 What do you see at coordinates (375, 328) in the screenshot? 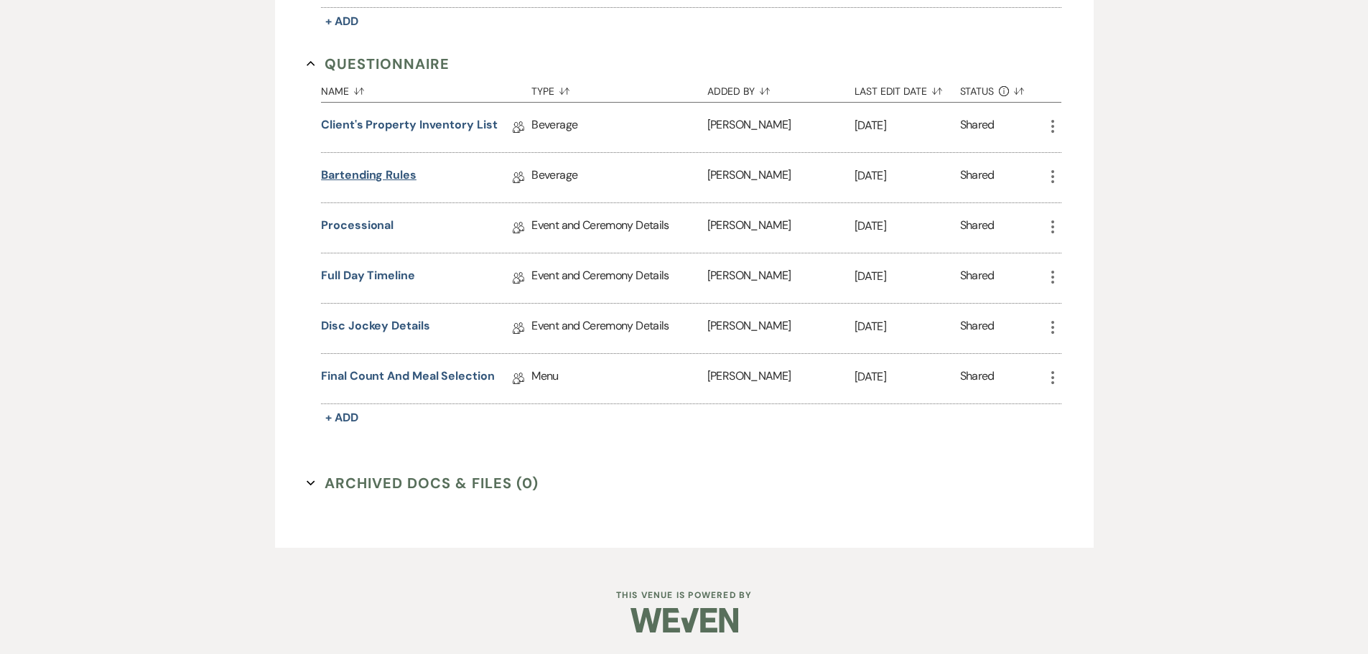
I see `a: Disc Jockey Details` at bounding box center [375, 328].